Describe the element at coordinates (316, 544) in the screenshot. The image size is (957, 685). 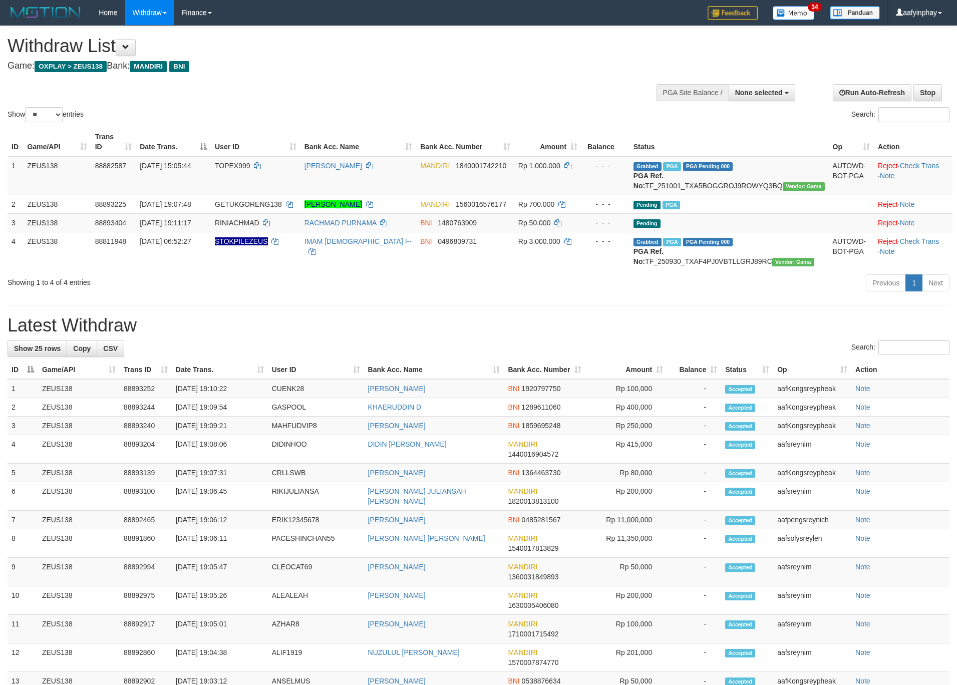
I see `td: PACESHINCHAN55` at that location.